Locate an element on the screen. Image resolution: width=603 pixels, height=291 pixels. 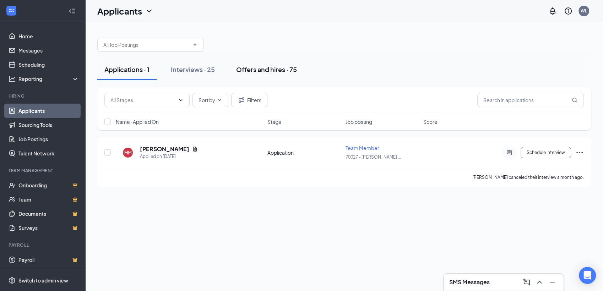
span: Sort by is located at coordinates (207, 100).